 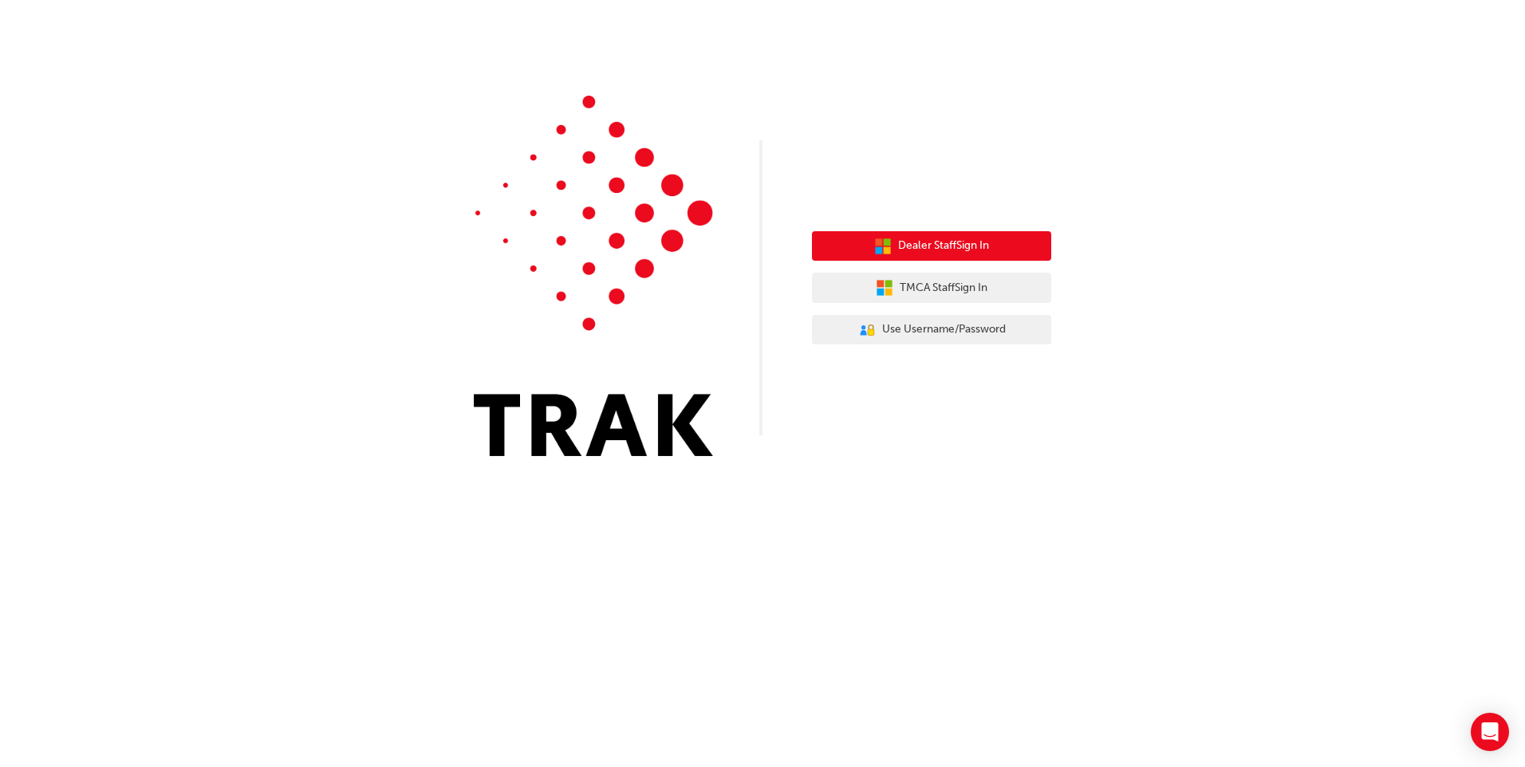 I want to click on button: TMCA StaffSign In, so click(x=932, y=288).